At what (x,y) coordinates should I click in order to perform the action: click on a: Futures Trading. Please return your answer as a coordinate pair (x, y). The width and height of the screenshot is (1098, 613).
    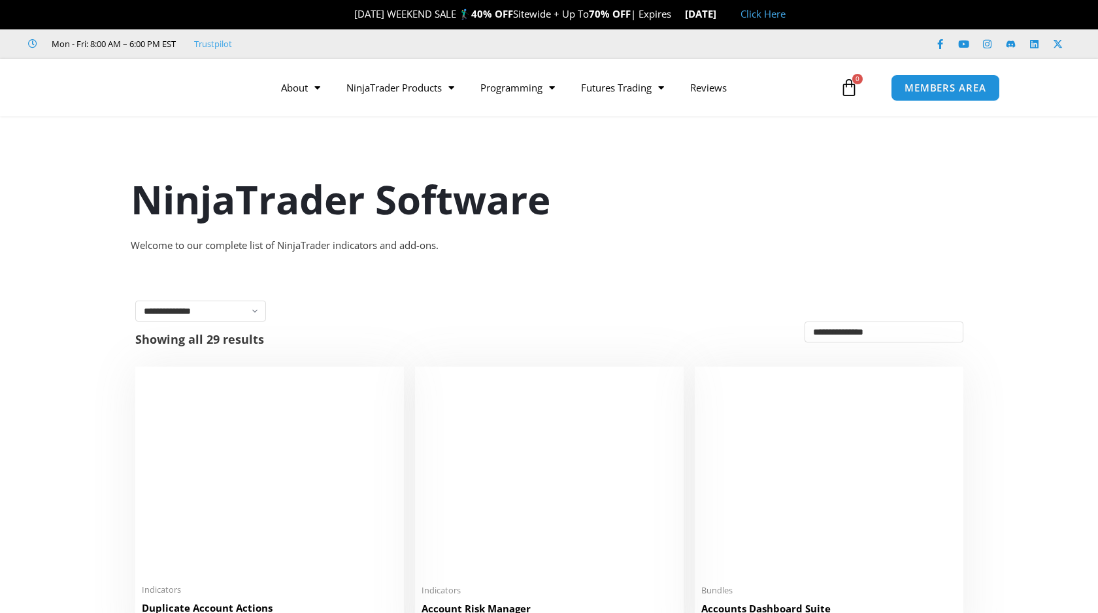
    Looking at the image, I should click on (622, 88).